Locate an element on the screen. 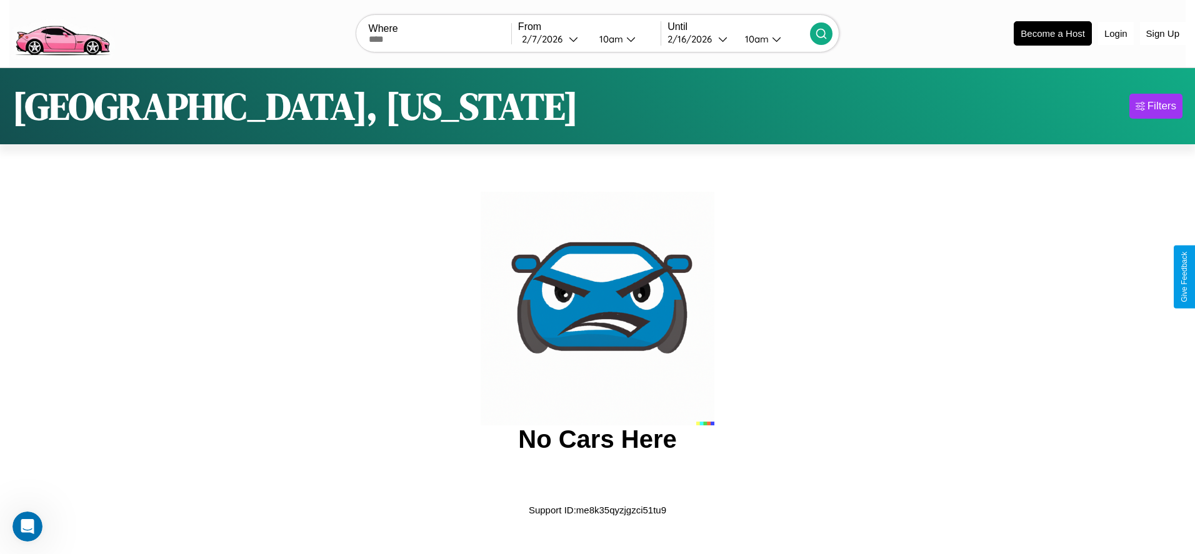 The image size is (1195, 554). p: Support ID: me8k35qyzjgzci51tu9 is located at coordinates (597, 510).